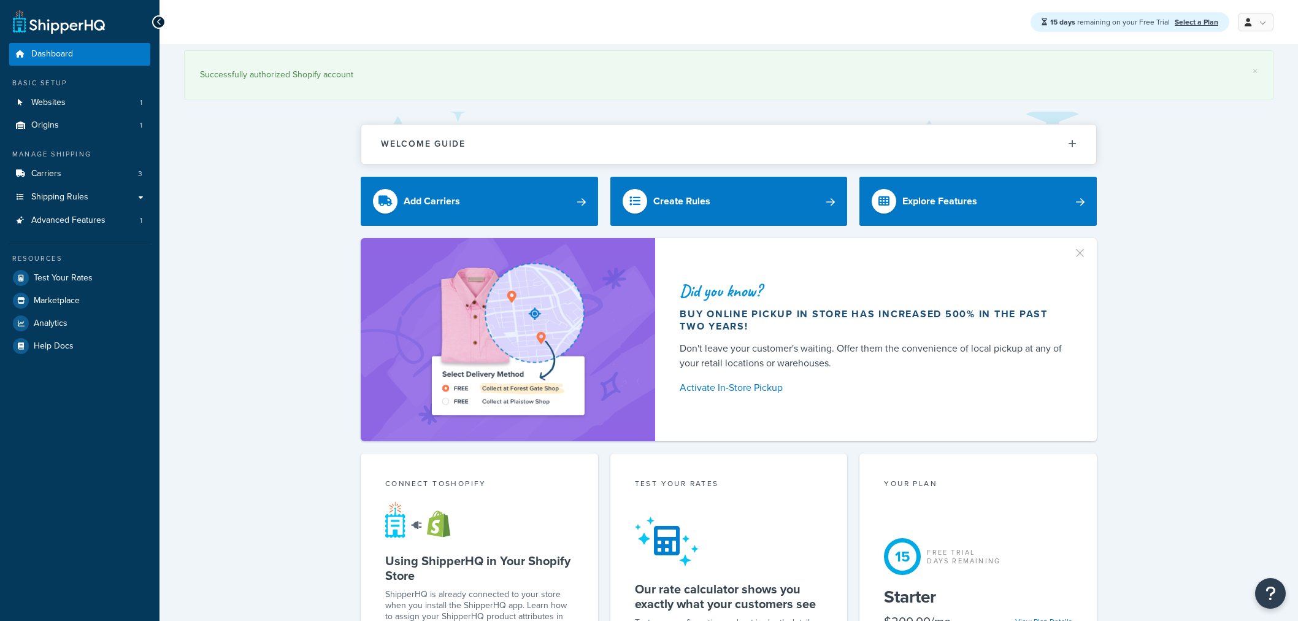  I want to click on li: Marketplace, so click(80, 301).